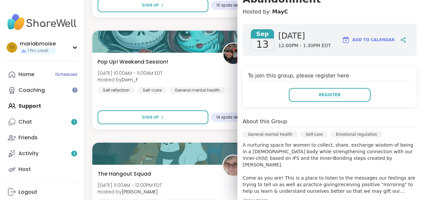 This screenshot has height=200, width=422. Describe the element at coordinates (42, 192) in the screenshot. I see `a: Logout` at that location.